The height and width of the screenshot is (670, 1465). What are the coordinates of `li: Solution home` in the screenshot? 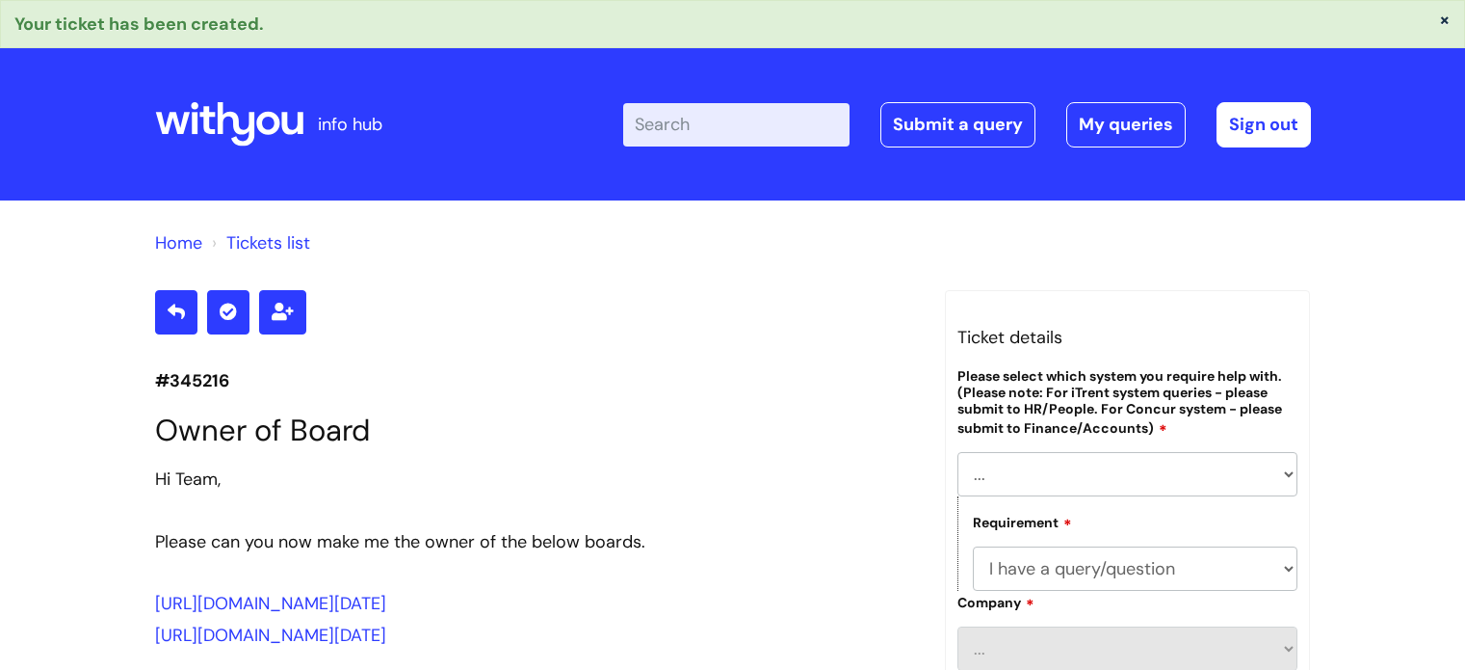 It's located at (178, 243).